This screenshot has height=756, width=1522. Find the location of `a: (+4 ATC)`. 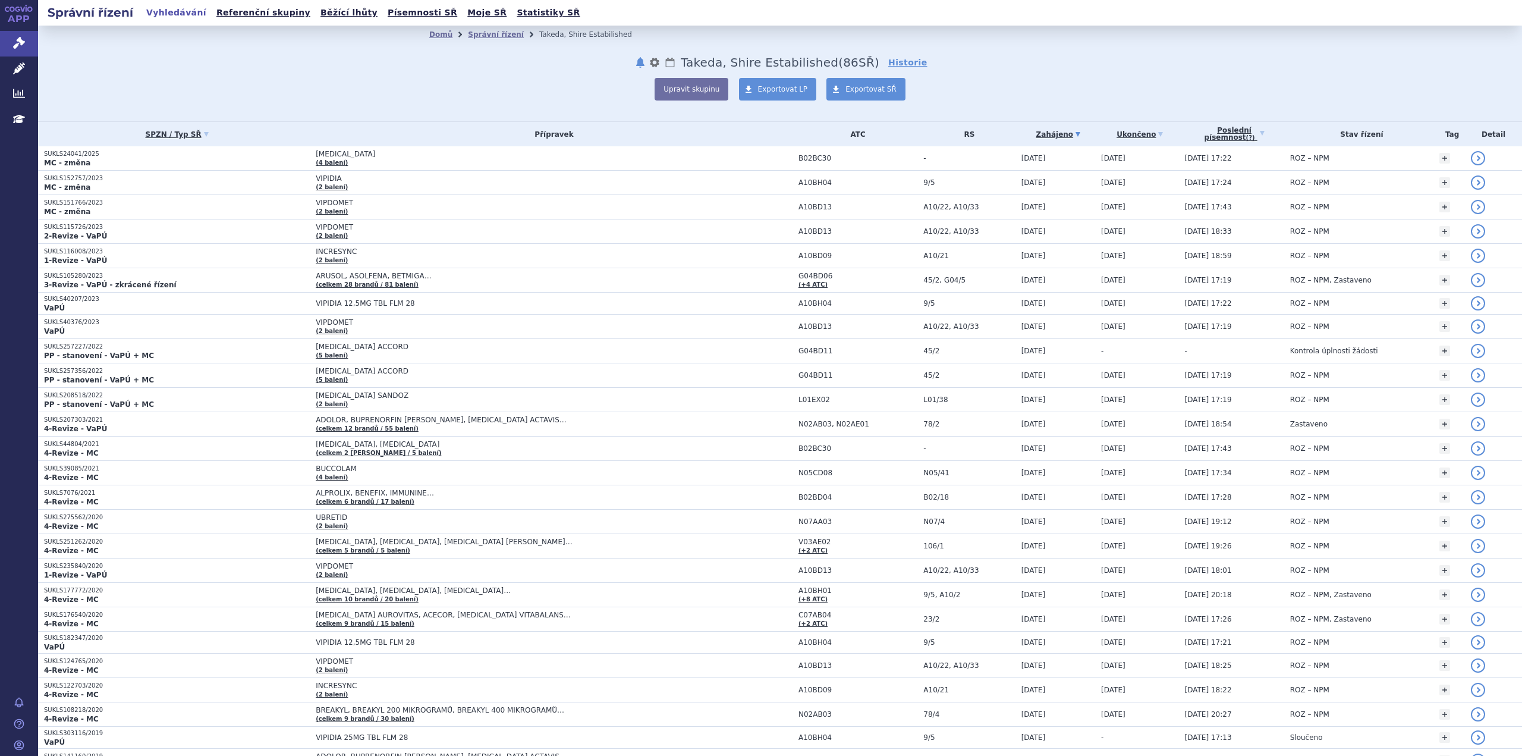

a: (+4 ATC) is located at coordinates (813, 284).